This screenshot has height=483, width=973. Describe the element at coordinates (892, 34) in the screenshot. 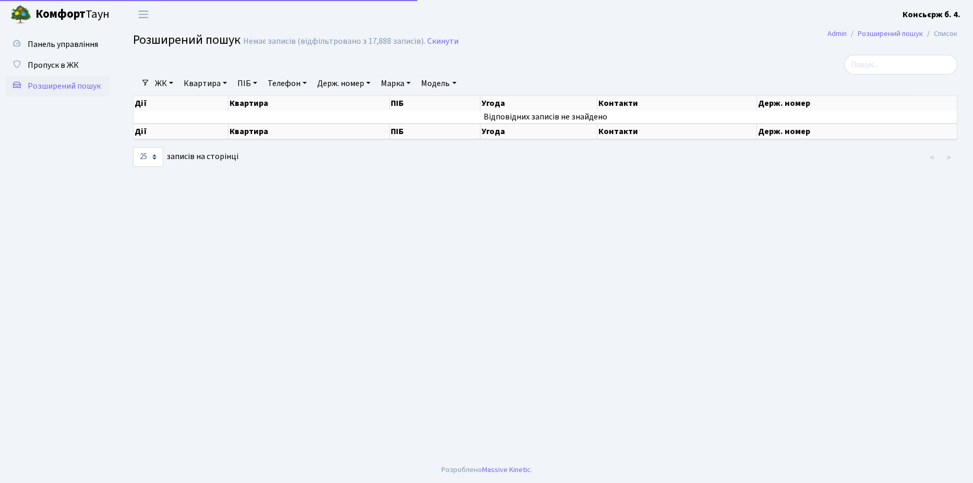

I see `nav: breadcrumb` at that location.